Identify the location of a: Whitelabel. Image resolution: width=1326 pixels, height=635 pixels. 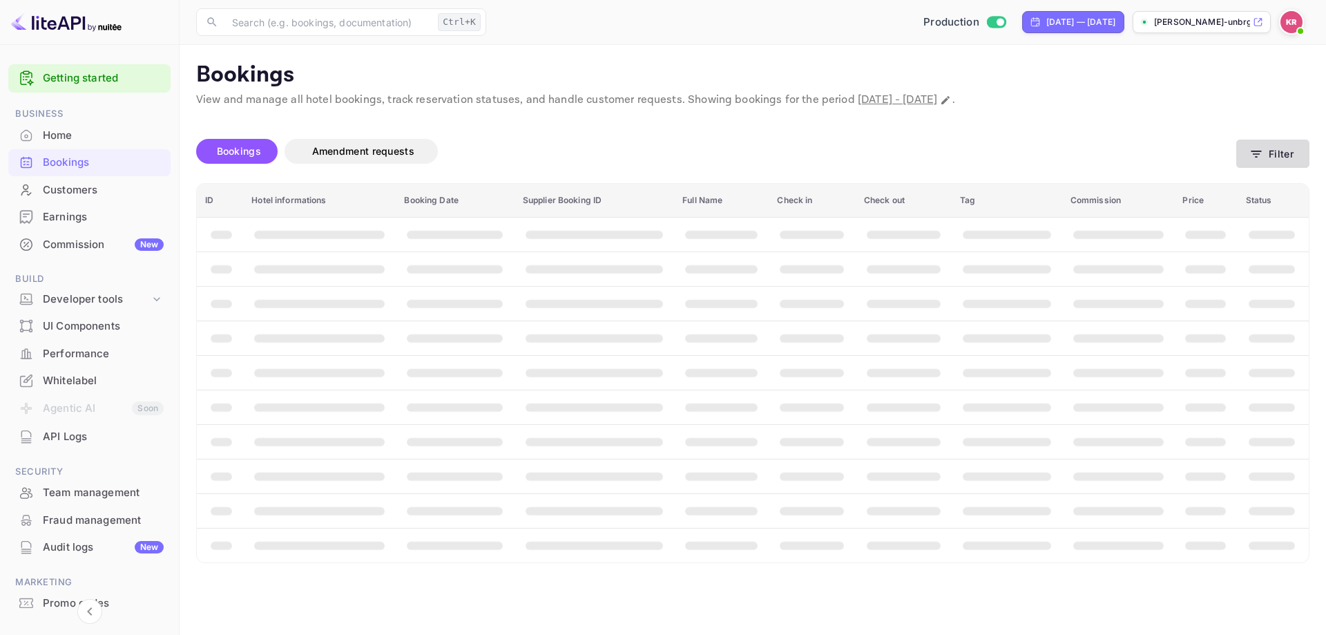
(89, 380).